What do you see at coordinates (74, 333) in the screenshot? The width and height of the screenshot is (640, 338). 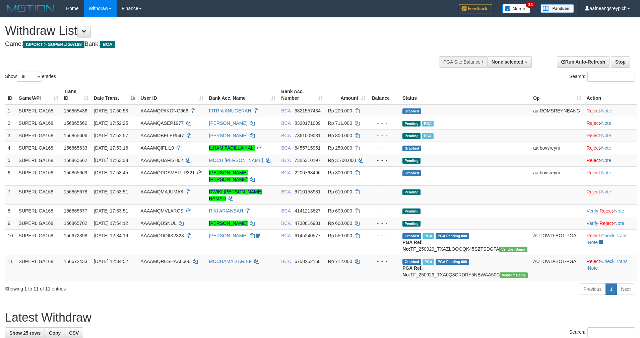 I see `span: CSV` at bounding box center [74, 333].